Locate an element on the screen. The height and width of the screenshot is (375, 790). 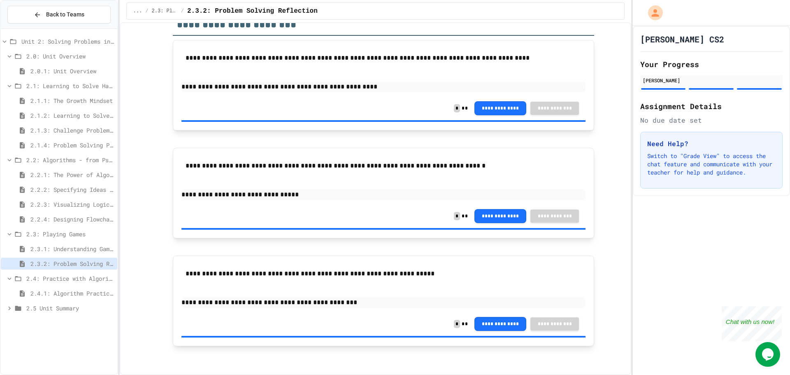
h3: Need Help? is located at coordinates (711, 144).